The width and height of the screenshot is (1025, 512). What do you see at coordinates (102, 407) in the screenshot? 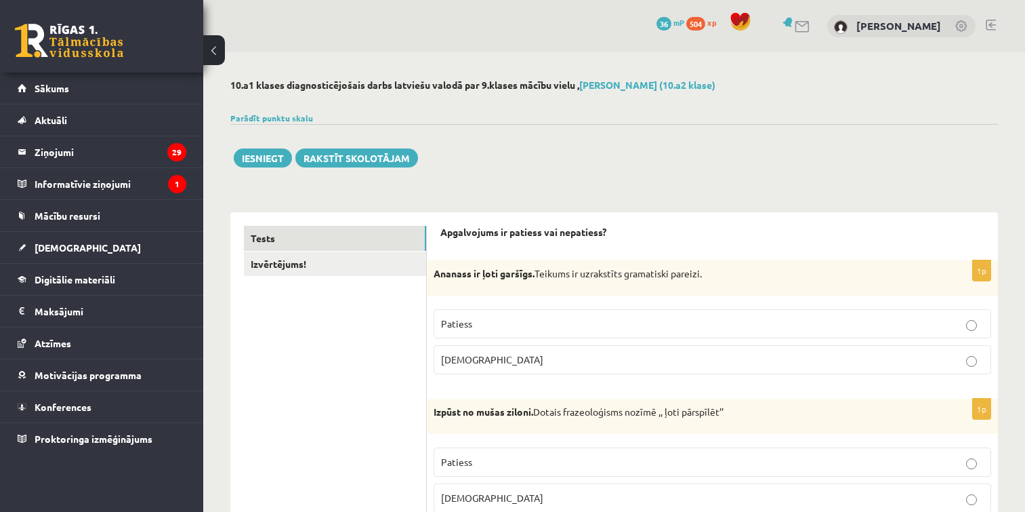
I see `a: Konferences` at bounding box center [102, 407].